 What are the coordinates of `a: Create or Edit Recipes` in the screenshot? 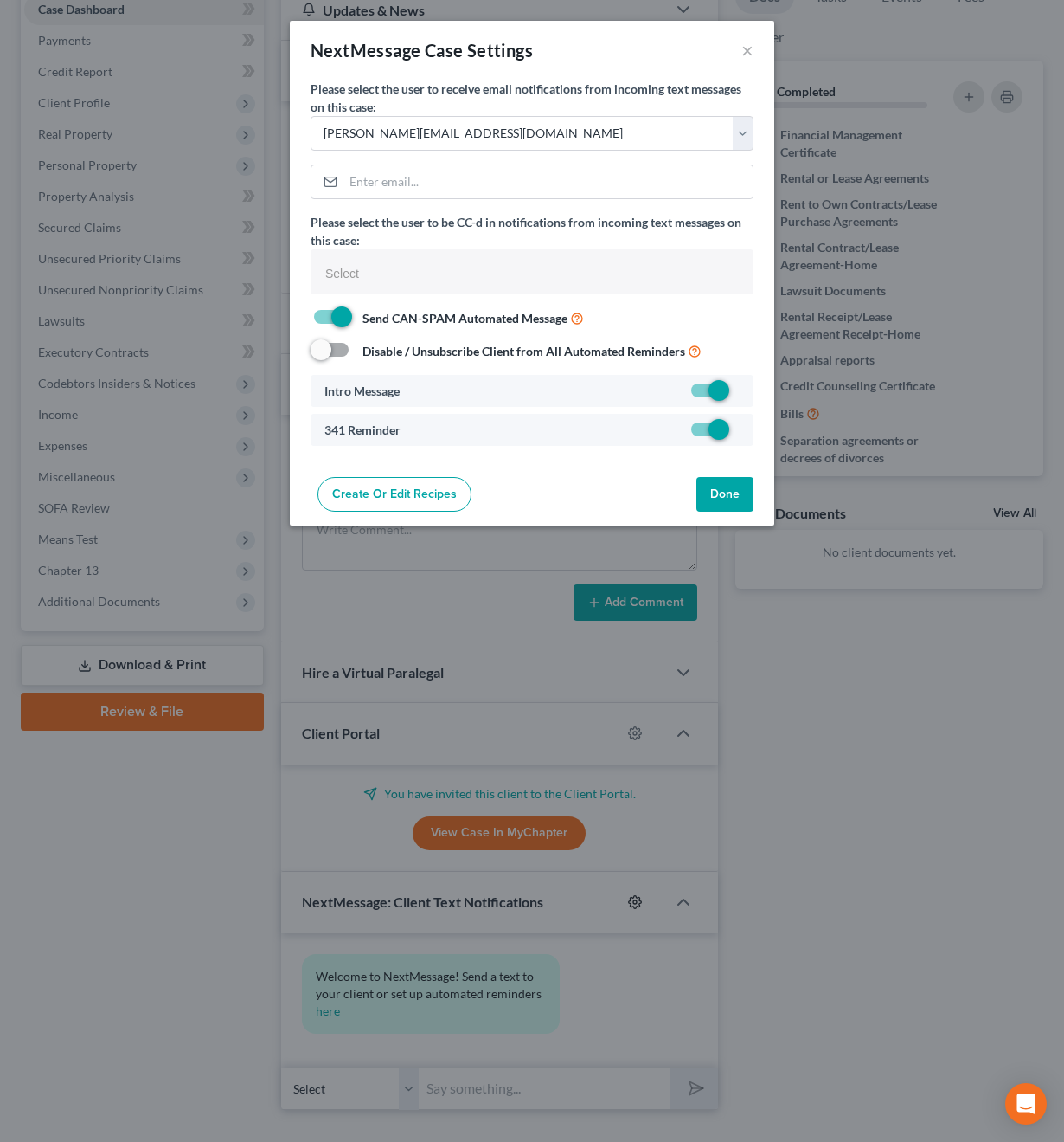 It's located at (395, 494).